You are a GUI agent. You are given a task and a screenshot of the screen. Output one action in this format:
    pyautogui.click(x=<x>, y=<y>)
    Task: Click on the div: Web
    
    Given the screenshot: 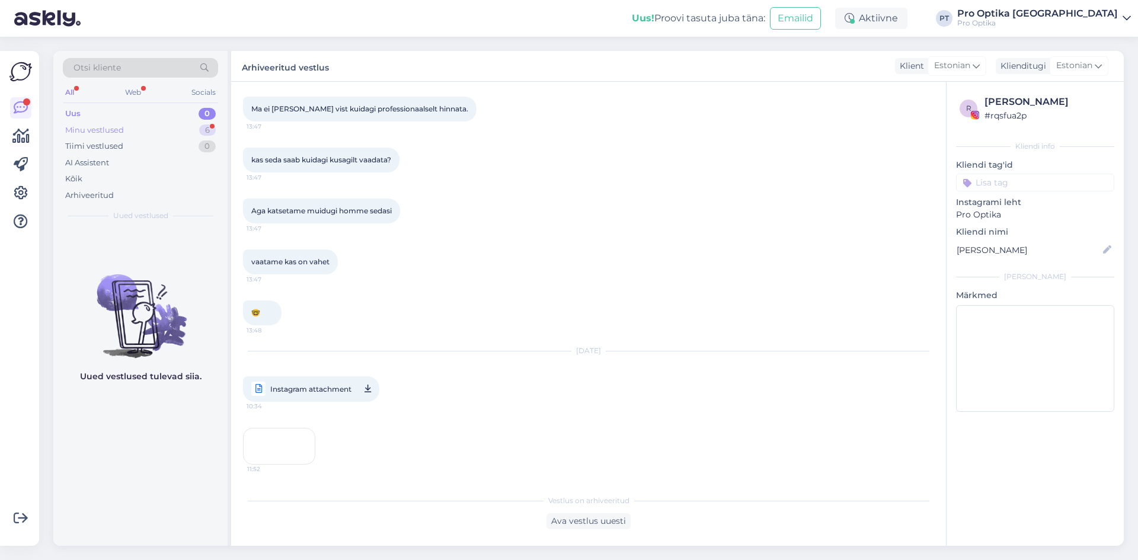 What is the action you would take?
    pyautogui.click(x=133, y=92)
    